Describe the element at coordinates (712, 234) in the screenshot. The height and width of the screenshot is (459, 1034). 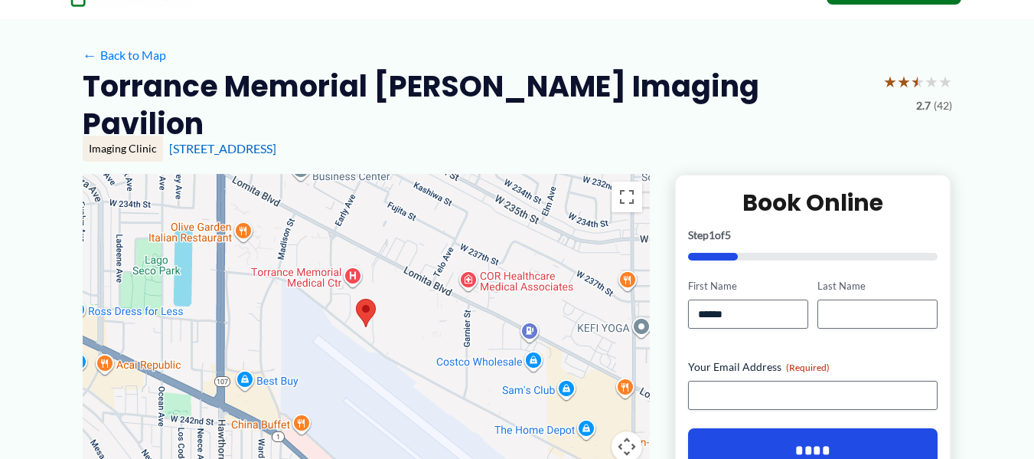
I see `span: 1` at that location.